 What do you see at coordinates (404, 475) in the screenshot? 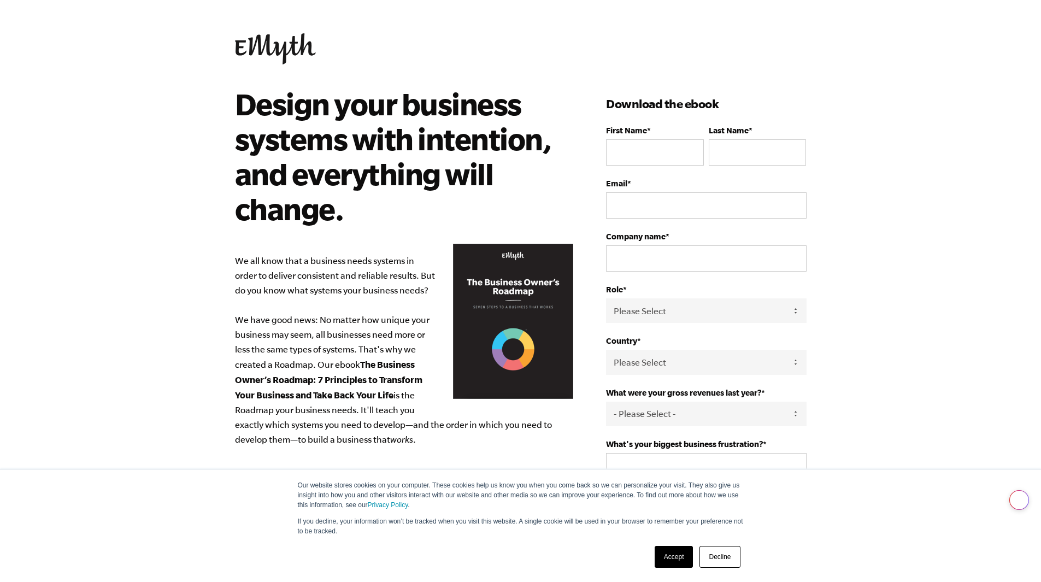
I see `h3: Inside you'll find:` at bounding box center [404, 475].